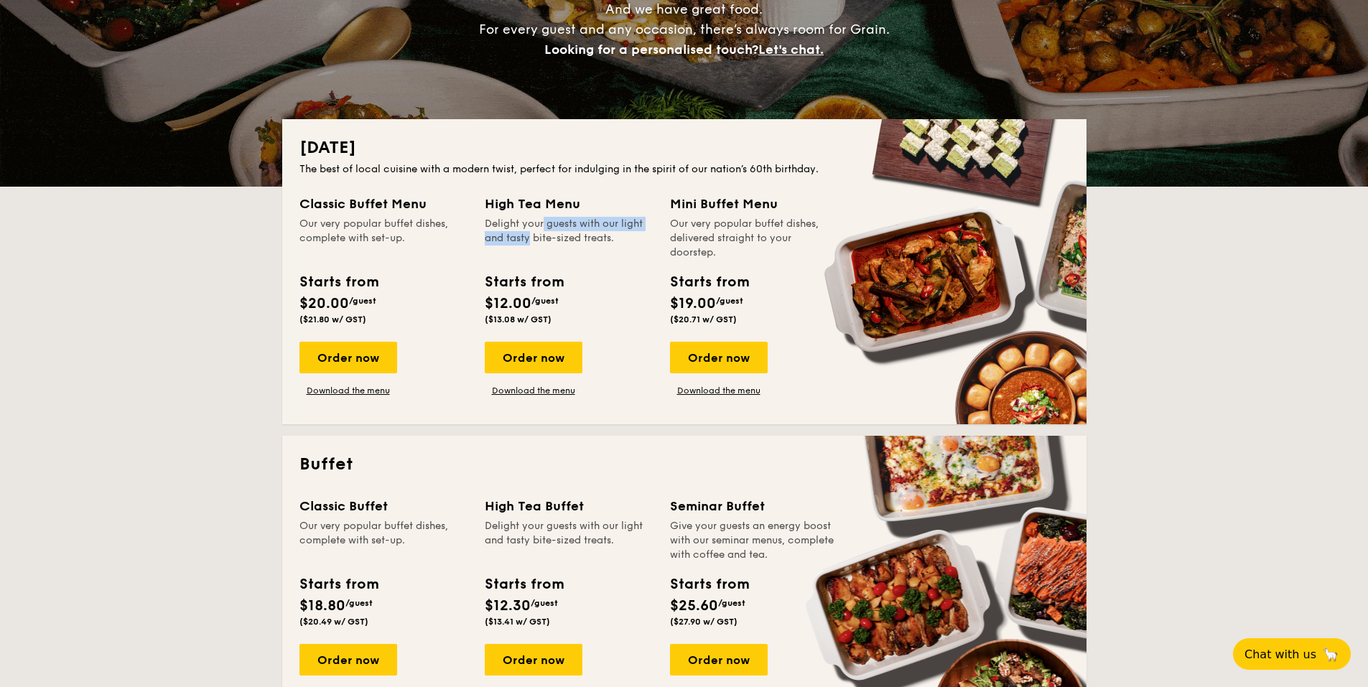 Image resolution: width=1368 pixels, height=687 pixels. What do you see at coordinates (684, 465) in the screenshot?
I see `h2: Buffet` at bounding box center [684, 465].